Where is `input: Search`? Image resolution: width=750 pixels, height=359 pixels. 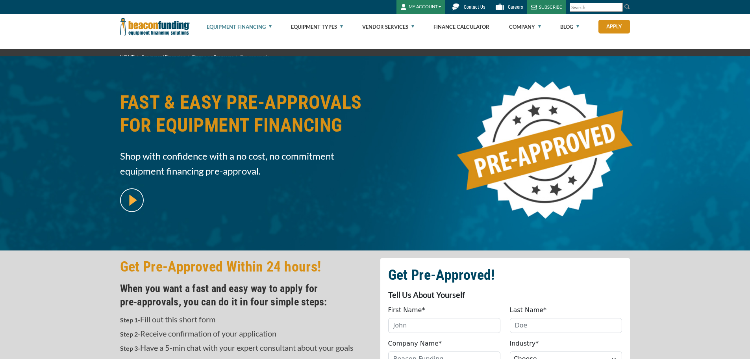
input: Search is located at coordinates (596, 7).